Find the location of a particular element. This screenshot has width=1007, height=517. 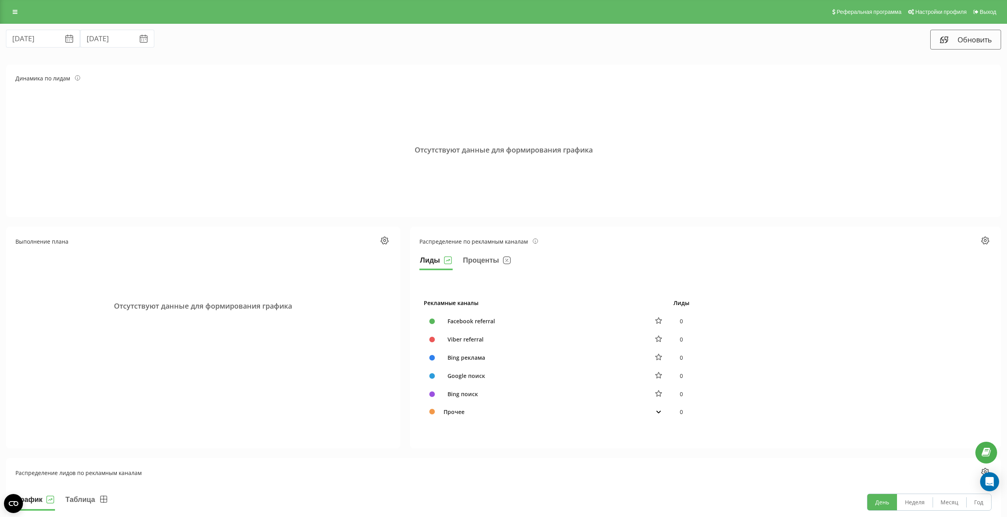

div: Динамика по лидам is located at coordinates (48, 78).